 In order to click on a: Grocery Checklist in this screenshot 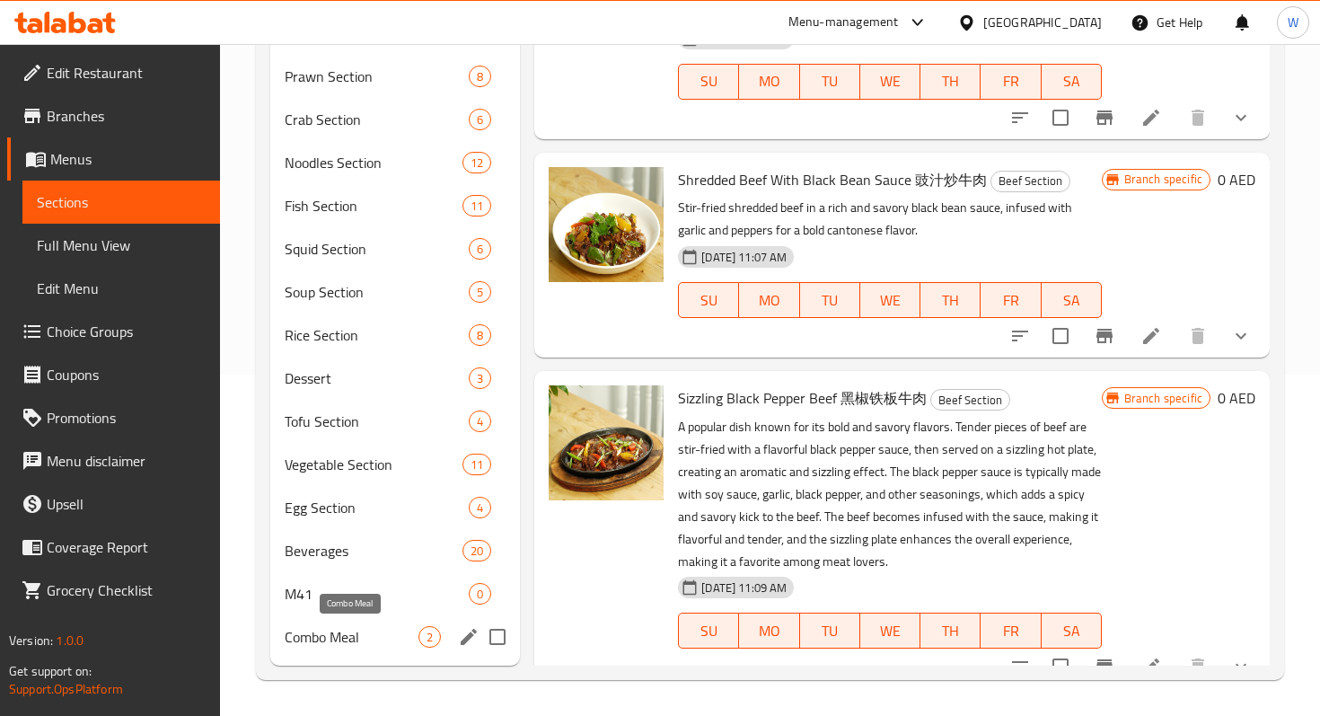, I will do `click(113, 590)`.